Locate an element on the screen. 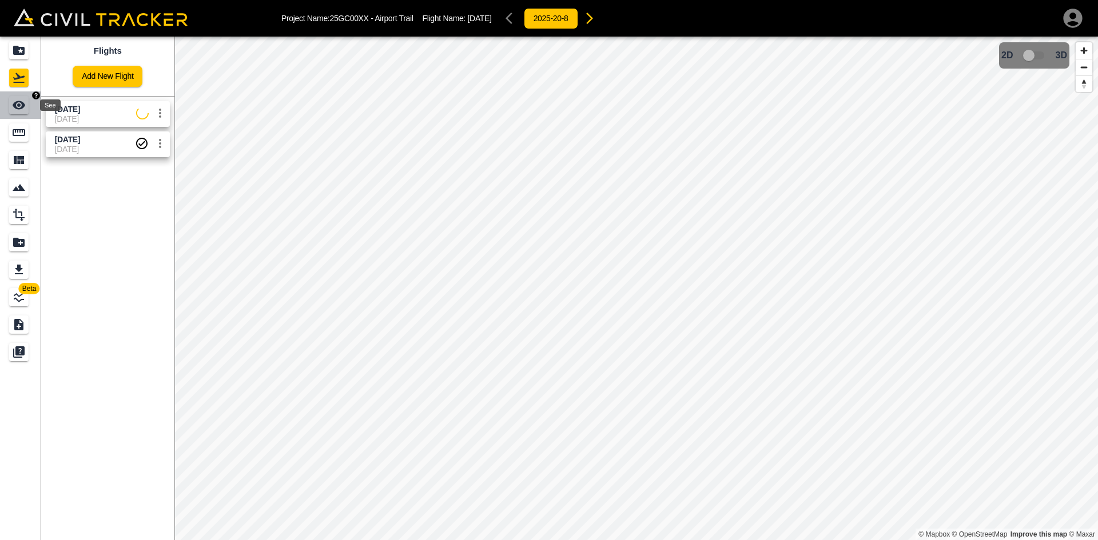 The height and width of the screenshot is (540, 1098). button: 2025-20-8 is located at coordinates (551, 18).